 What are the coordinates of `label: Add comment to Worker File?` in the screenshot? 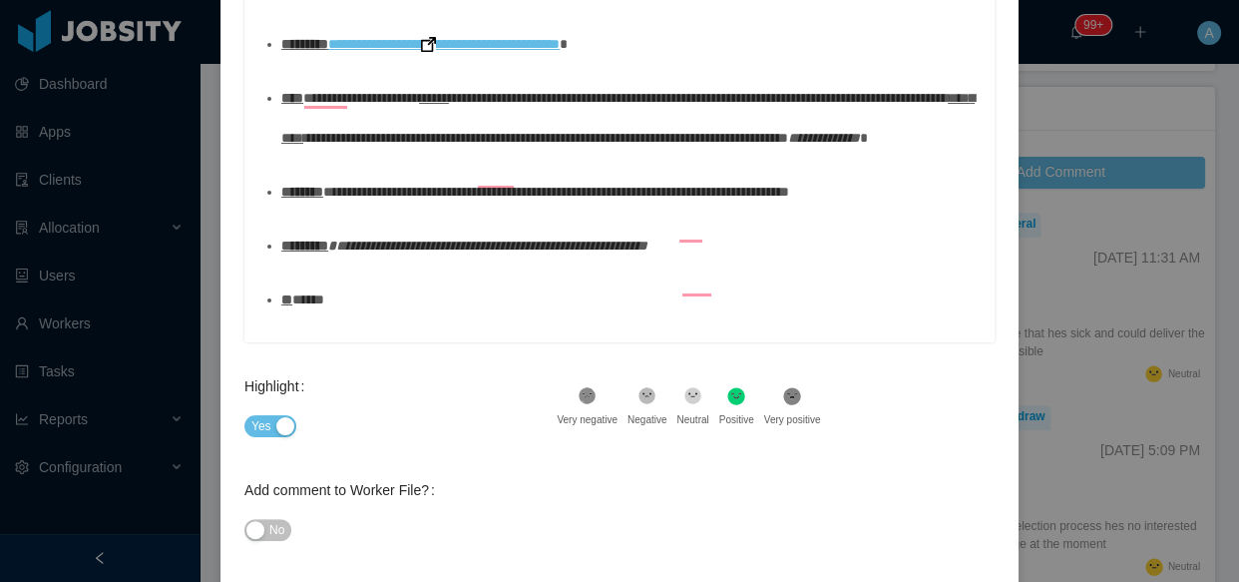 It's located at (343, 490).